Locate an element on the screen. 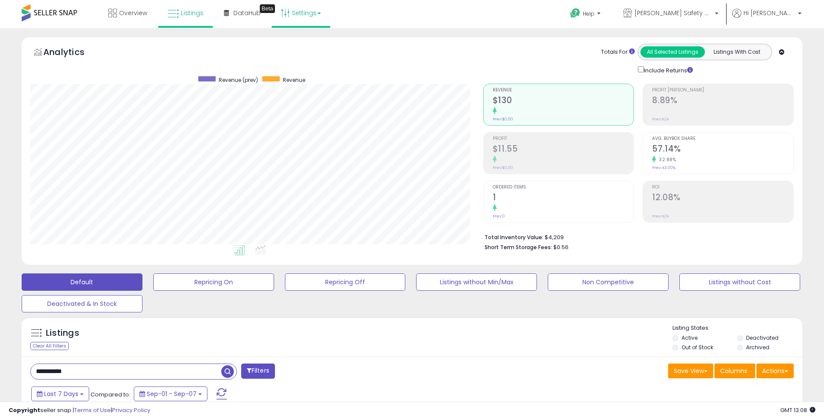 This screenshot has height=419, width=824. span: Columns is located at coordinates (734, 371).